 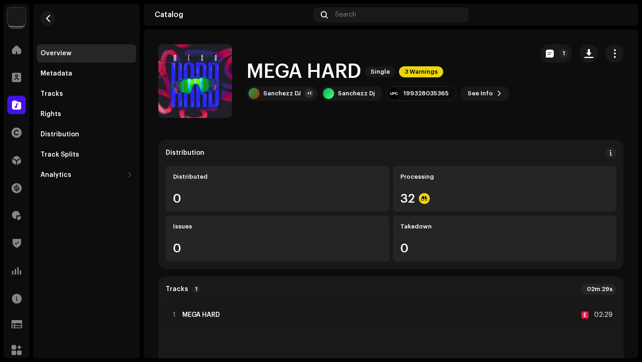 What do you see at coordinates (505, 177) in the screenshot?
I see `div: Processing` at bounding box center [505, 177].